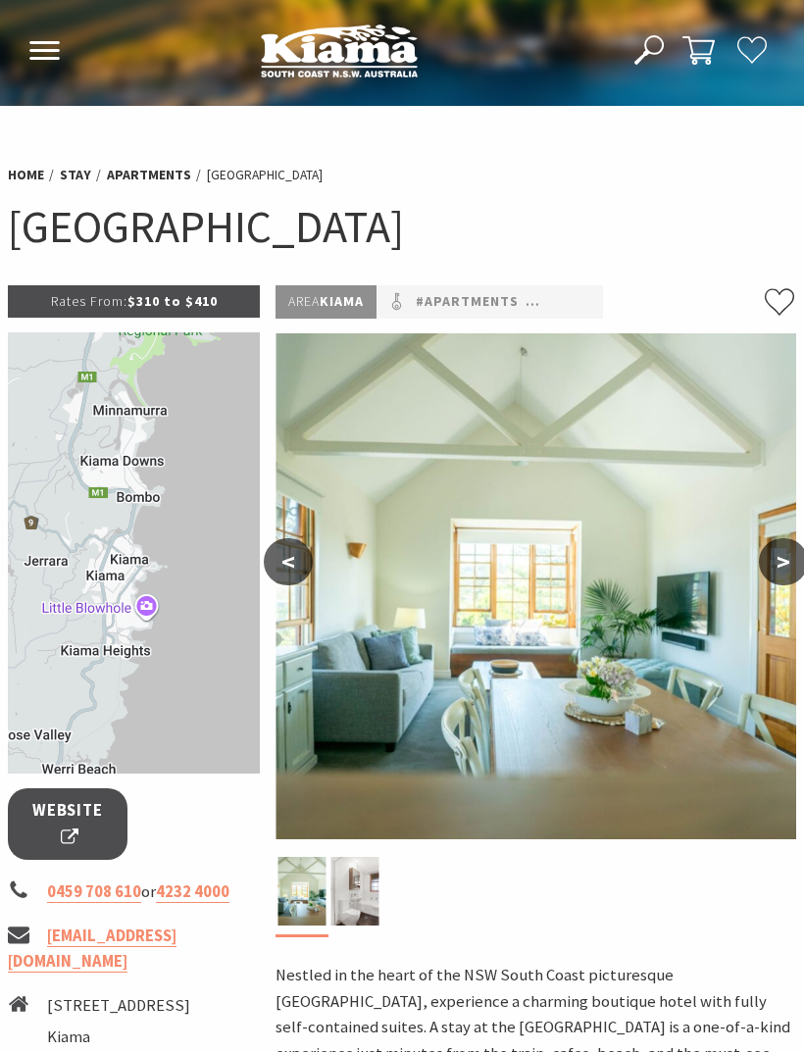 The height and width of the screenshot is (1052, 804). I want to click on span: Website, so click(68, 824).